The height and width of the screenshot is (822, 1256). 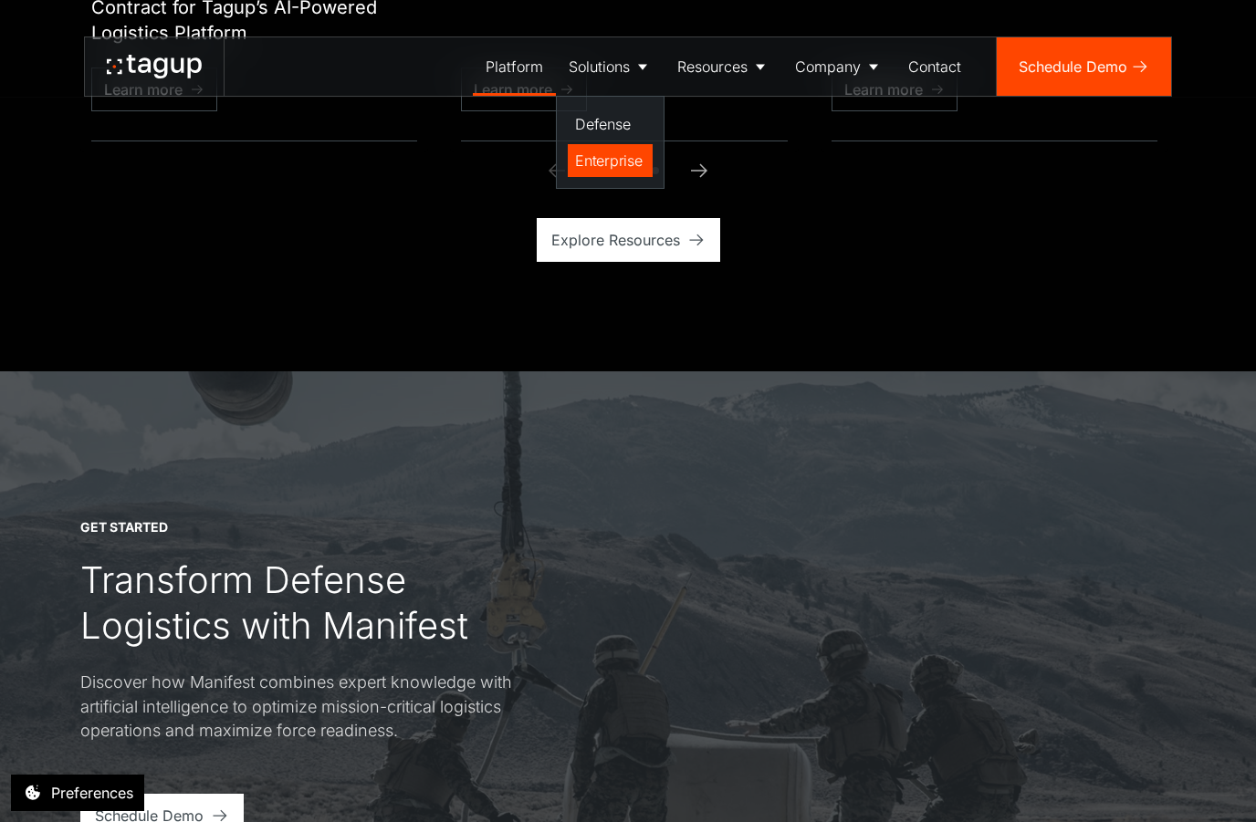 What do you see at coordinates (1083, 67) in the screenshot?
I see `a: Schedule Demo` at bounding box center [1083, 67].